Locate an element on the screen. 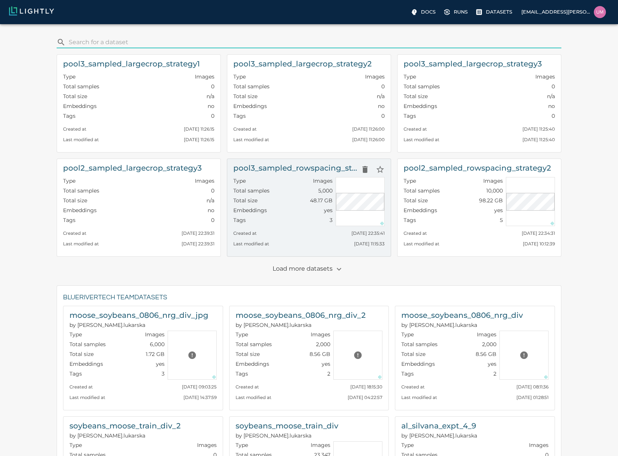 This screenshot has height=456, width=618. p: 1.72 GB is located at coordinates (155, 354).